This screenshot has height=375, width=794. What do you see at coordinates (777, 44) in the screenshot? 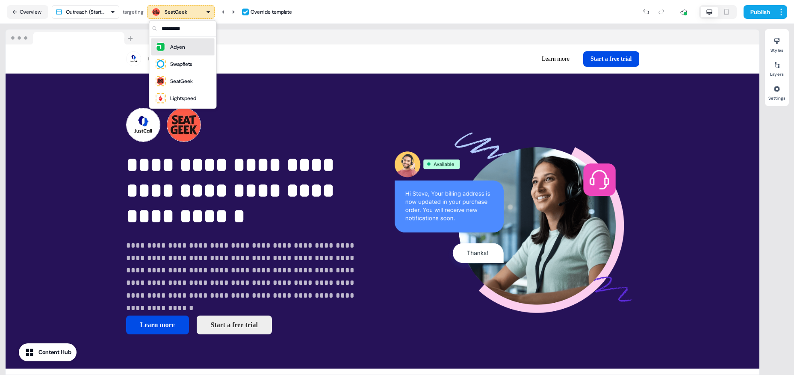
I see `button: Styles` at bounding box center [777, 44].